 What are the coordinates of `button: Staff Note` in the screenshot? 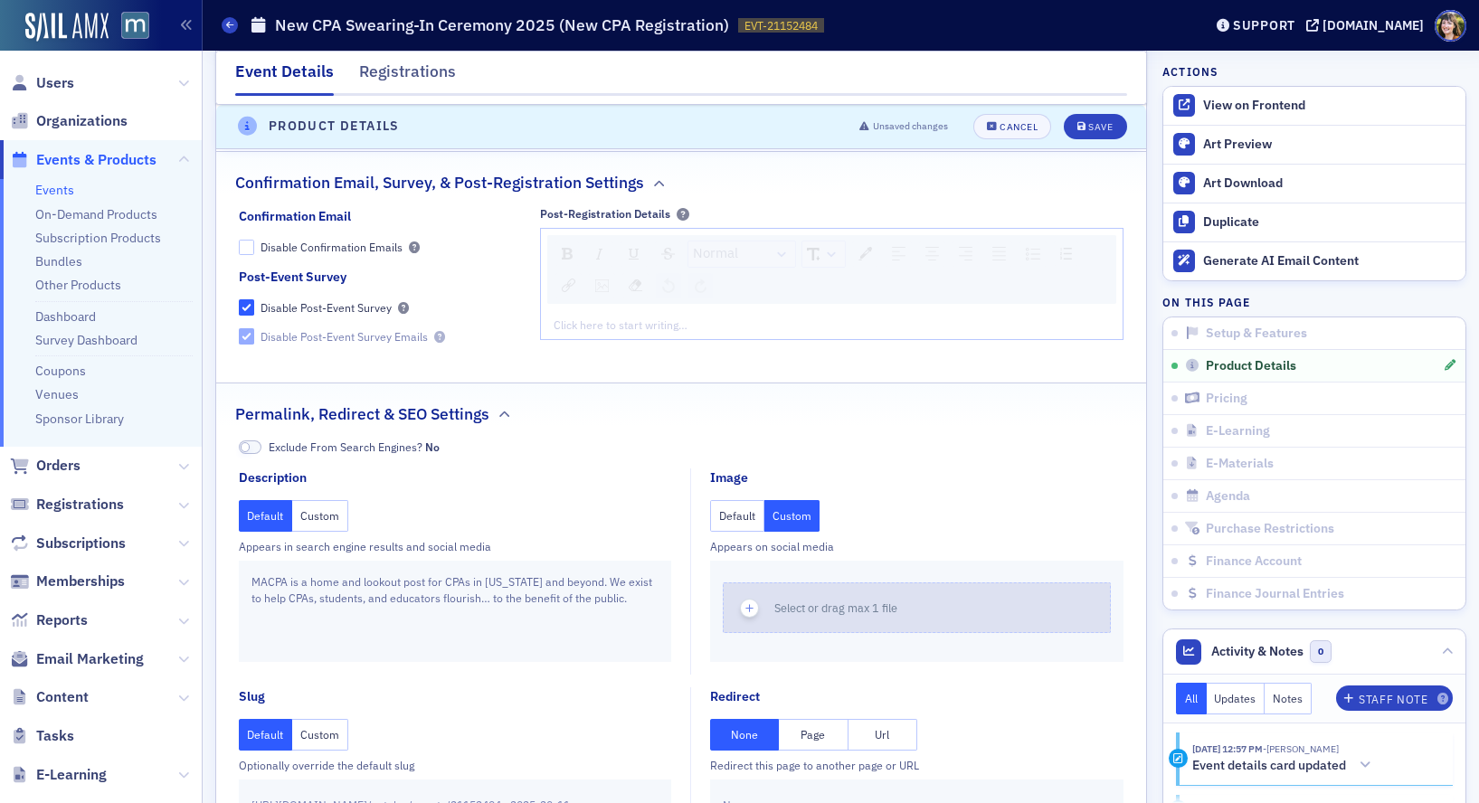 It's located at (1394, 699).